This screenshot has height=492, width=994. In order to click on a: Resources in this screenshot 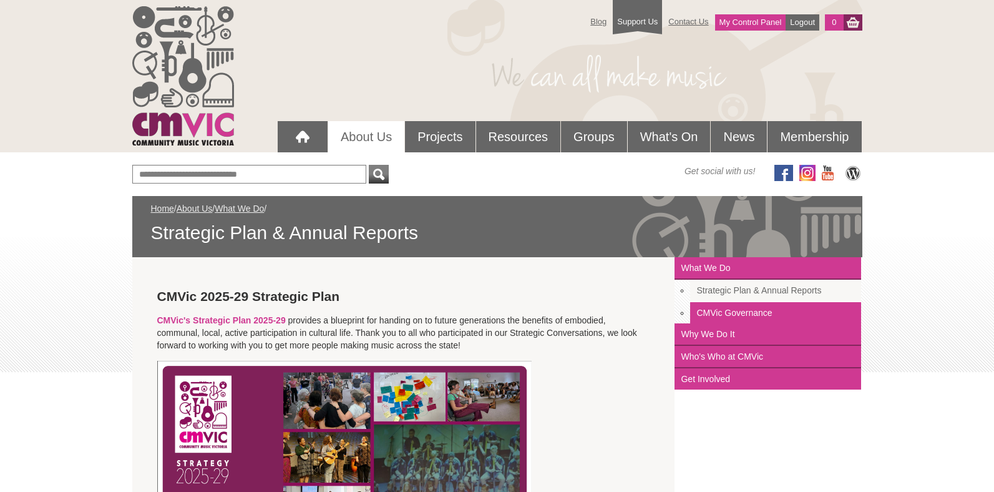, I will do `click(519, 137)`.